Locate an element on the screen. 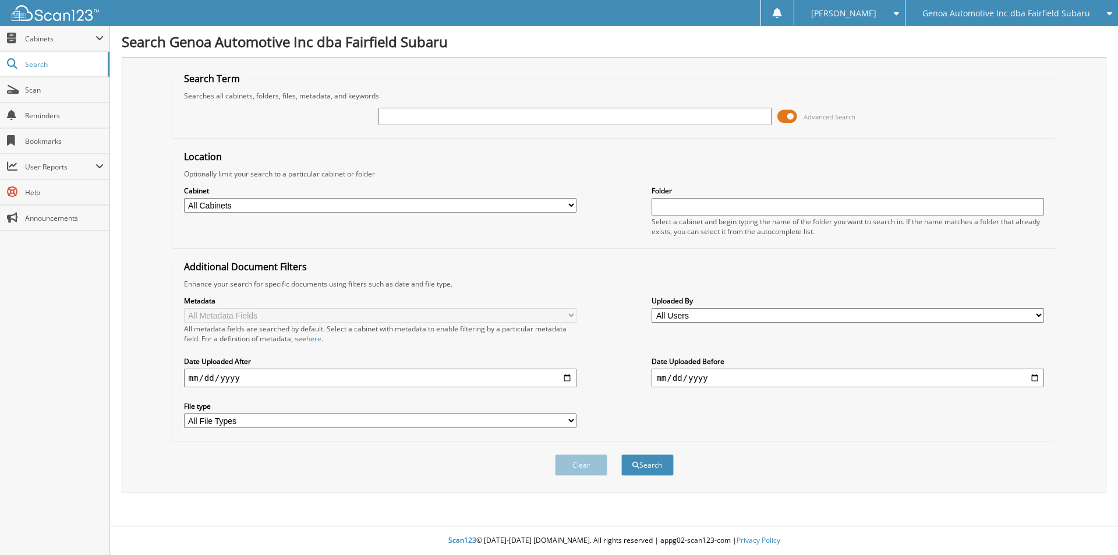  label: Folder is located at coordinates (848, 190).